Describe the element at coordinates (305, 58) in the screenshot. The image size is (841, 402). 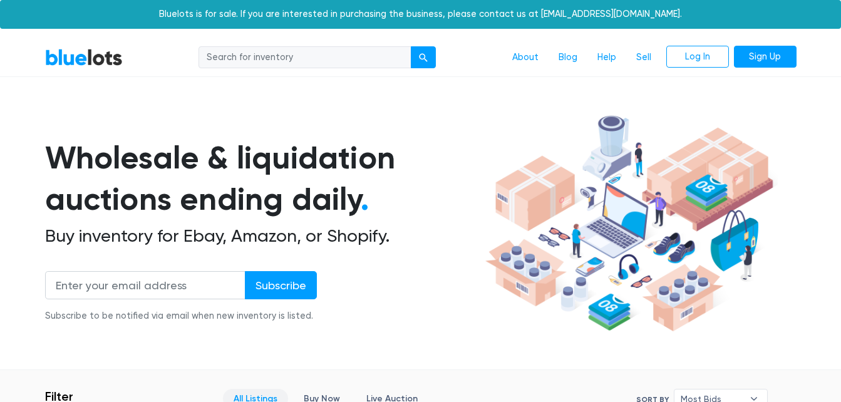
I see `input: Search for inventory` at that location.